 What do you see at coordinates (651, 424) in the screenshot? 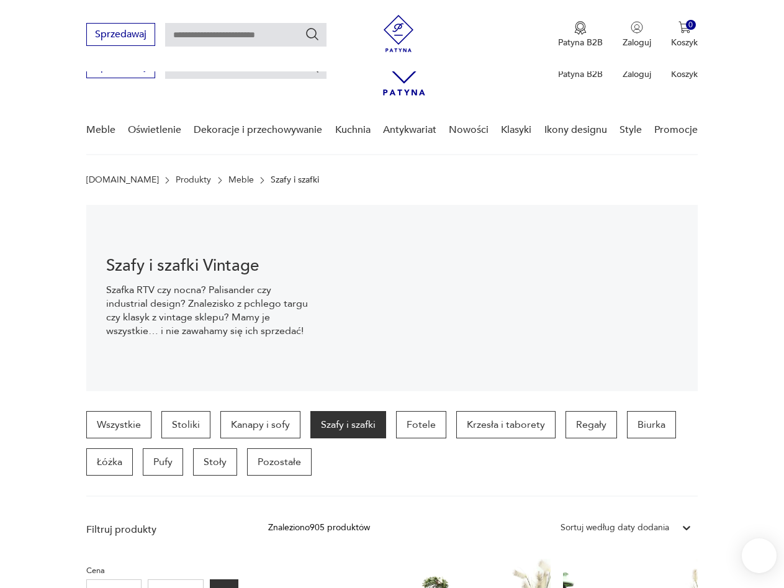
I see `p: Biurka` at bounding box center [651, 424].